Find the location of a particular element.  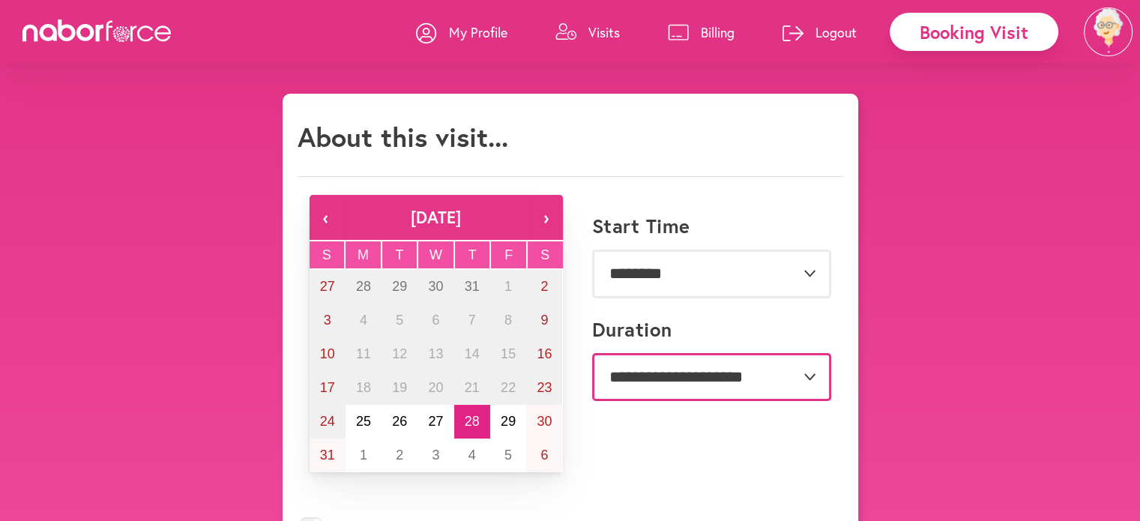

abbr: August 2, 2025 is located at coordinates (544, 286).